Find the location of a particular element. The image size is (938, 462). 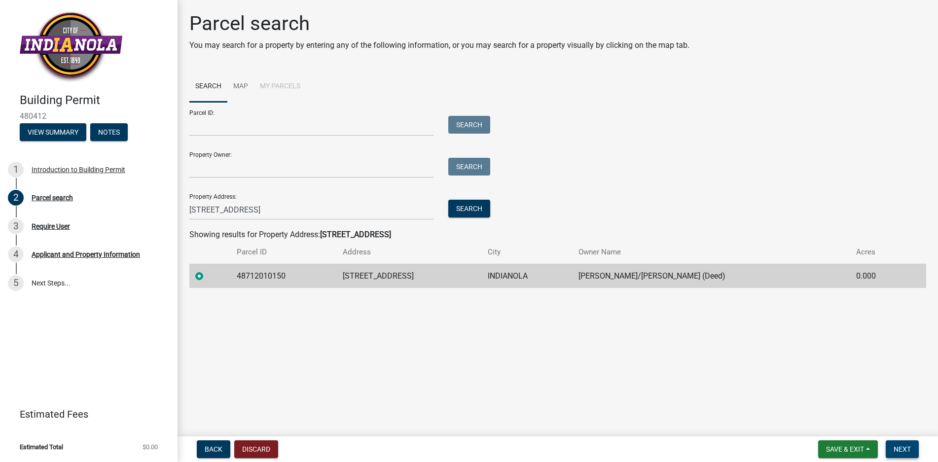

a: Map is located at coordinates (241, 87).